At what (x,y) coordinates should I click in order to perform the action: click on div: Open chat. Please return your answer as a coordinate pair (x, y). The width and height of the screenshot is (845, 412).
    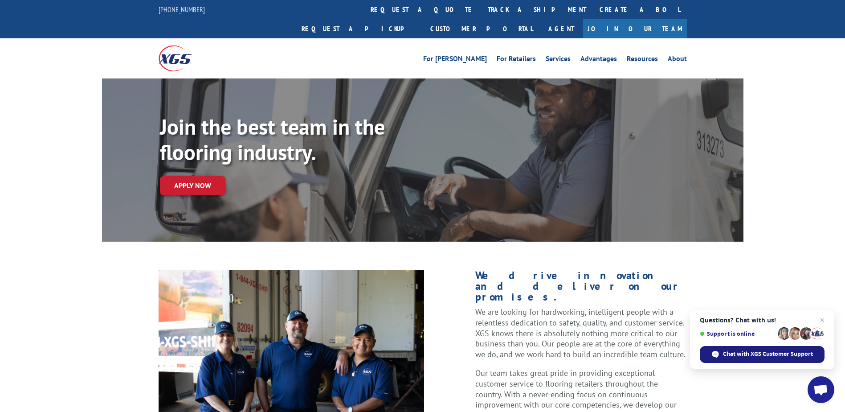
    Looking at the image, I should click on (821, 389).